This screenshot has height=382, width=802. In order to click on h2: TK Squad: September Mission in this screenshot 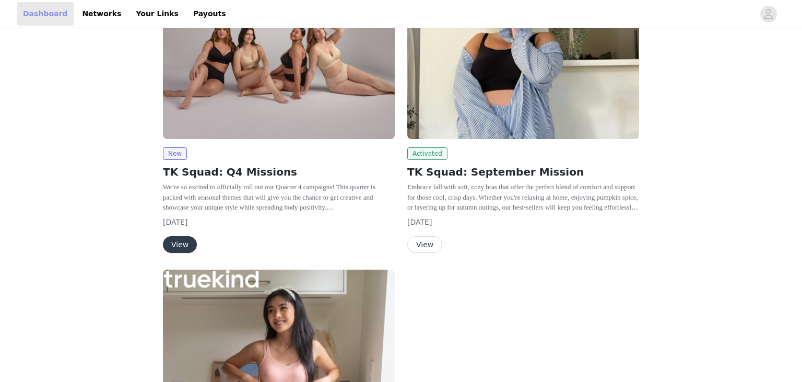, I will do `click(523, 172)`.